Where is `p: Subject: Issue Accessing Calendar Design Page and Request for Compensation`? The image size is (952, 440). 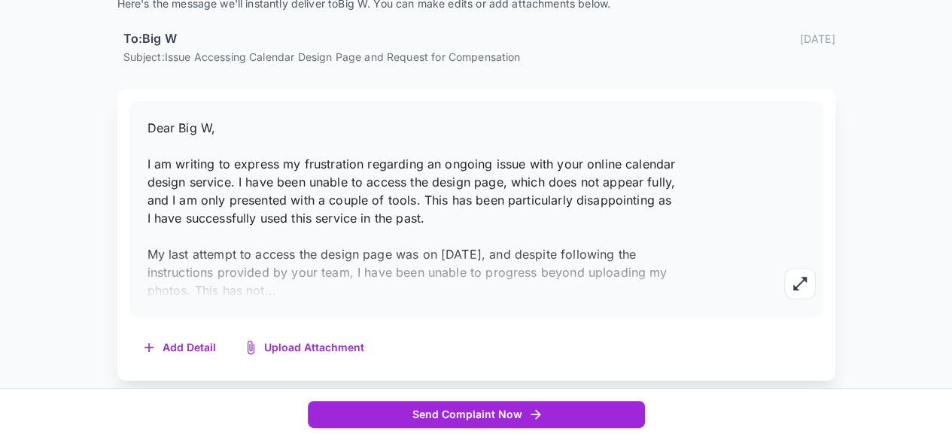 p: Subject: Issue Accessing Calendar Design Page and Request for Compensation is located at coordinates (479, 56).